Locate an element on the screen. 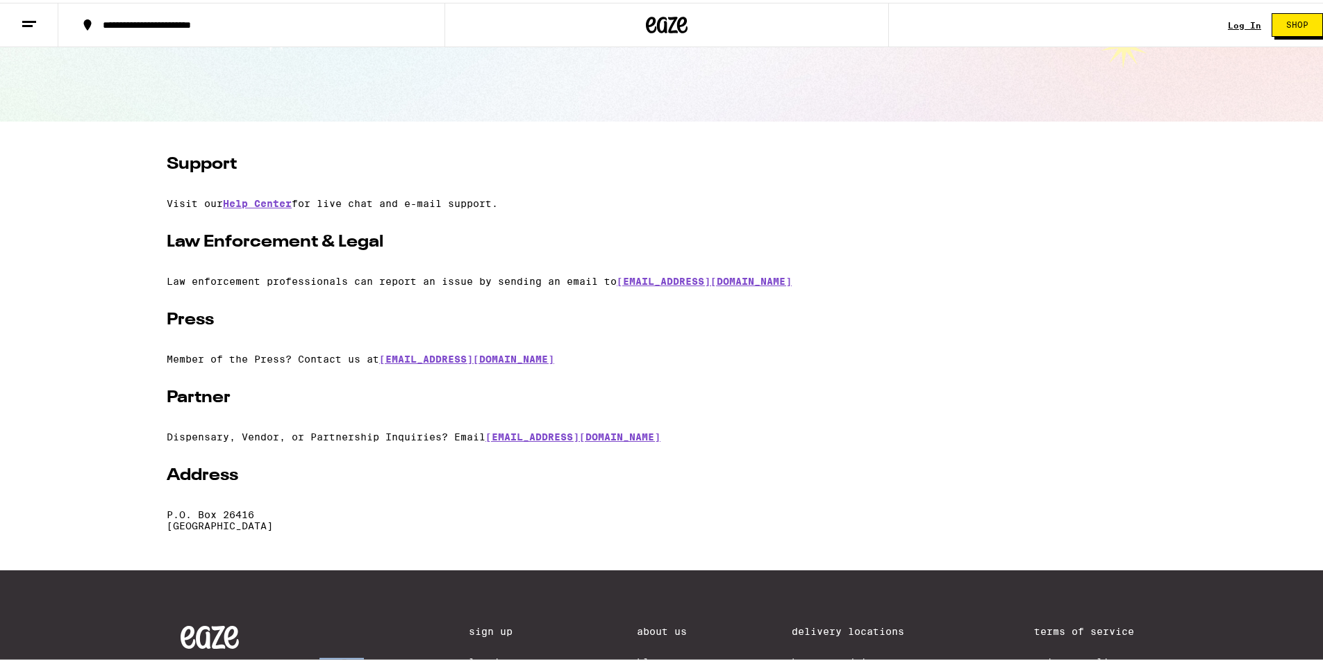 This screenshot has width=1323, height=662. a: Terms of Service is located at coordinates (1093, 628).